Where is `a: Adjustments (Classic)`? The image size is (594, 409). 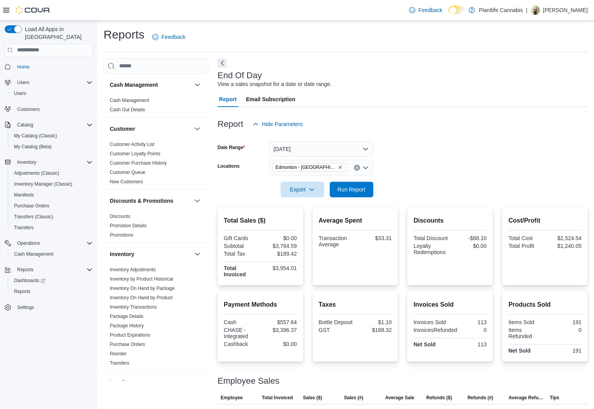 a: Adjustments (Classic) is located at coordinates (37, 173).